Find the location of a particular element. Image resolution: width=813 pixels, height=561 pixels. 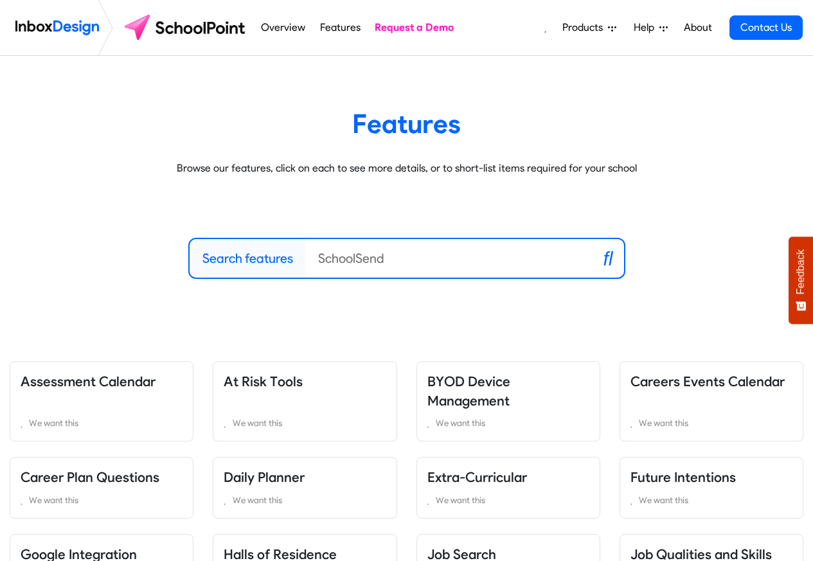

a: BYOD Device Management is located at coordinates (469, 391).